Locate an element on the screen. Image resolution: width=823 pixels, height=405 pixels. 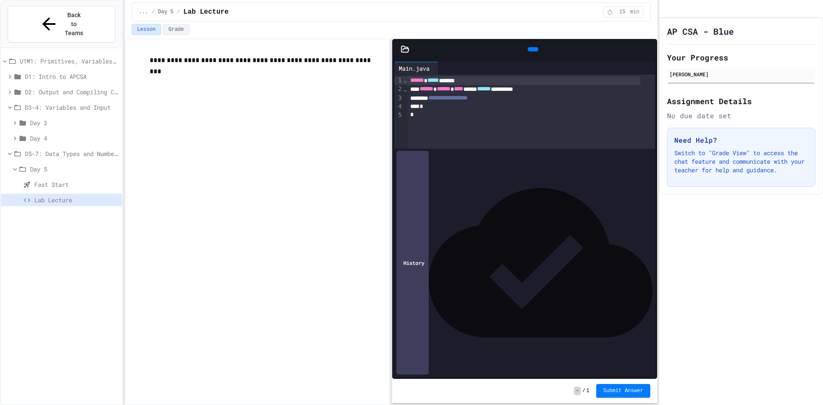
div: 1 is located at coordinates (399, 81).